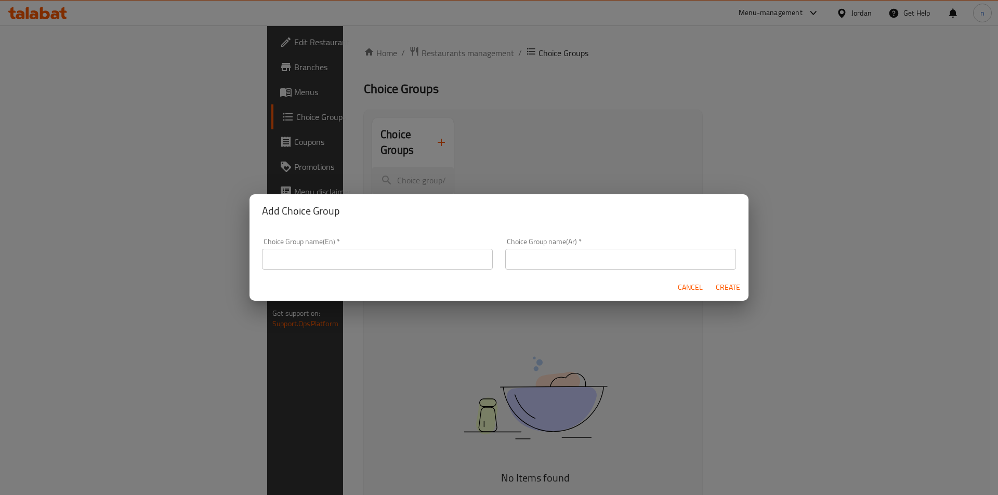  Describe the element at coordinates (377, 259) in the screenshot. I see `input: Please enter Choice Group name(en)` at that location.